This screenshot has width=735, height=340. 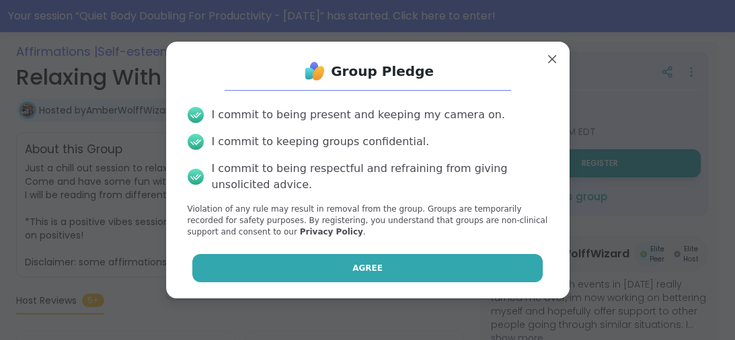 What do you see at coordinates (367, 268) in the screenshot?
I see `button: Agree` at bounding box center [367, 268].